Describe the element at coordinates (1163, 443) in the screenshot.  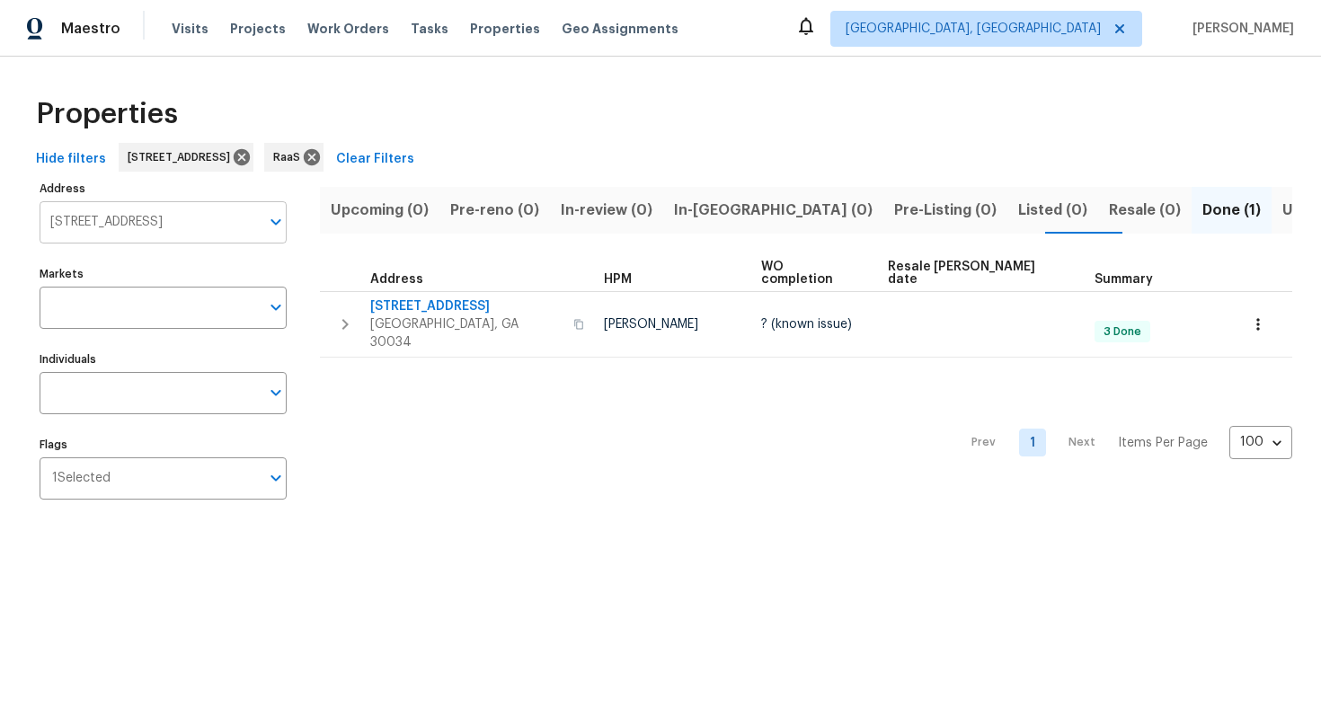
I see `p: Items Per Page` at that location.